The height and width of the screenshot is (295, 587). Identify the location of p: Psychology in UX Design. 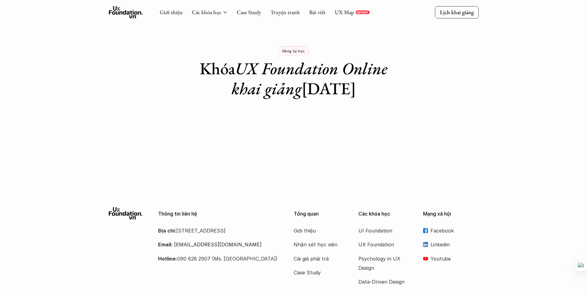
(383, 263).